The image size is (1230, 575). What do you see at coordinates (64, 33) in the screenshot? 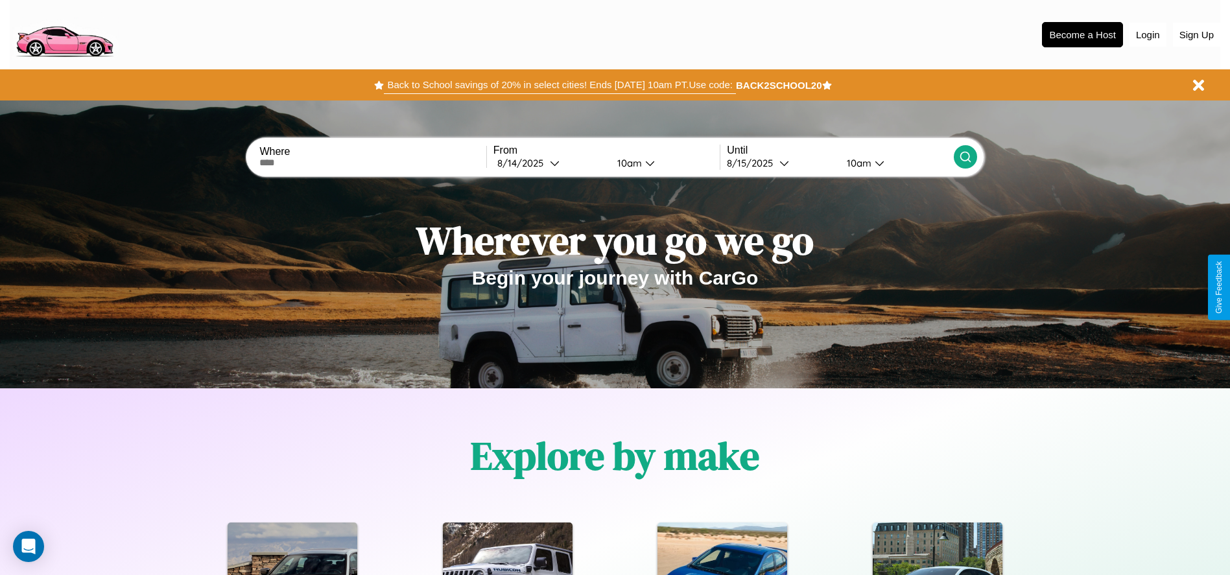
I see `img: logo` at bounding box center [64, 33].